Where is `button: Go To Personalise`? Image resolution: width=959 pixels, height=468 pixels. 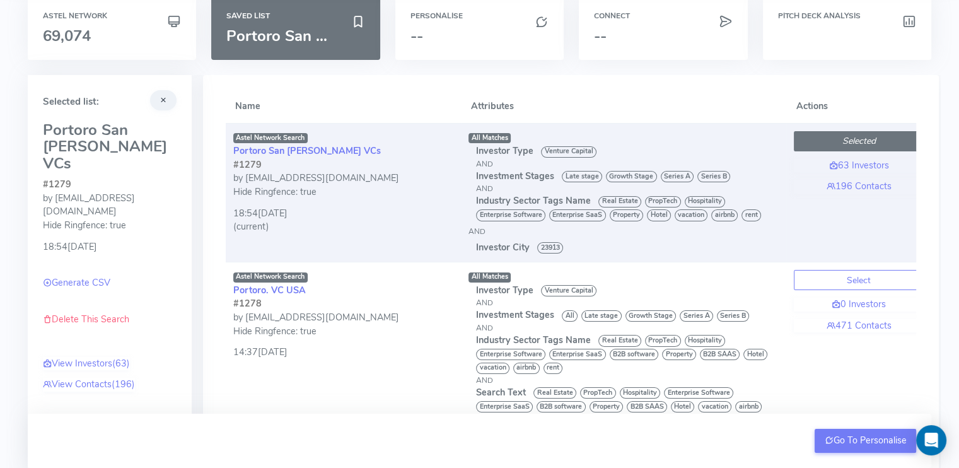 button: Go To Personalise is located at coordinates (865, 441).